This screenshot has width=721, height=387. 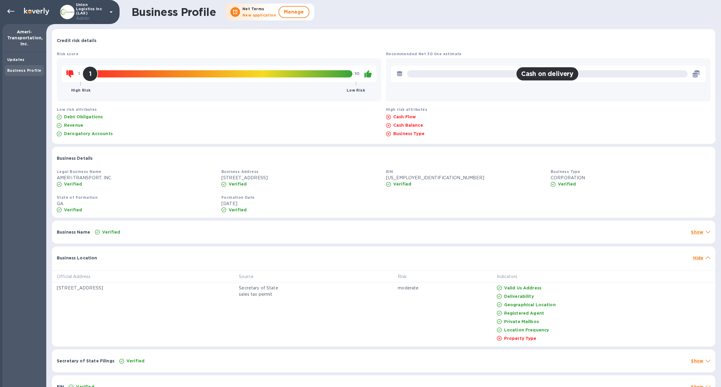 I want to click on p: Credit risk details, so click(x=77, y=41).